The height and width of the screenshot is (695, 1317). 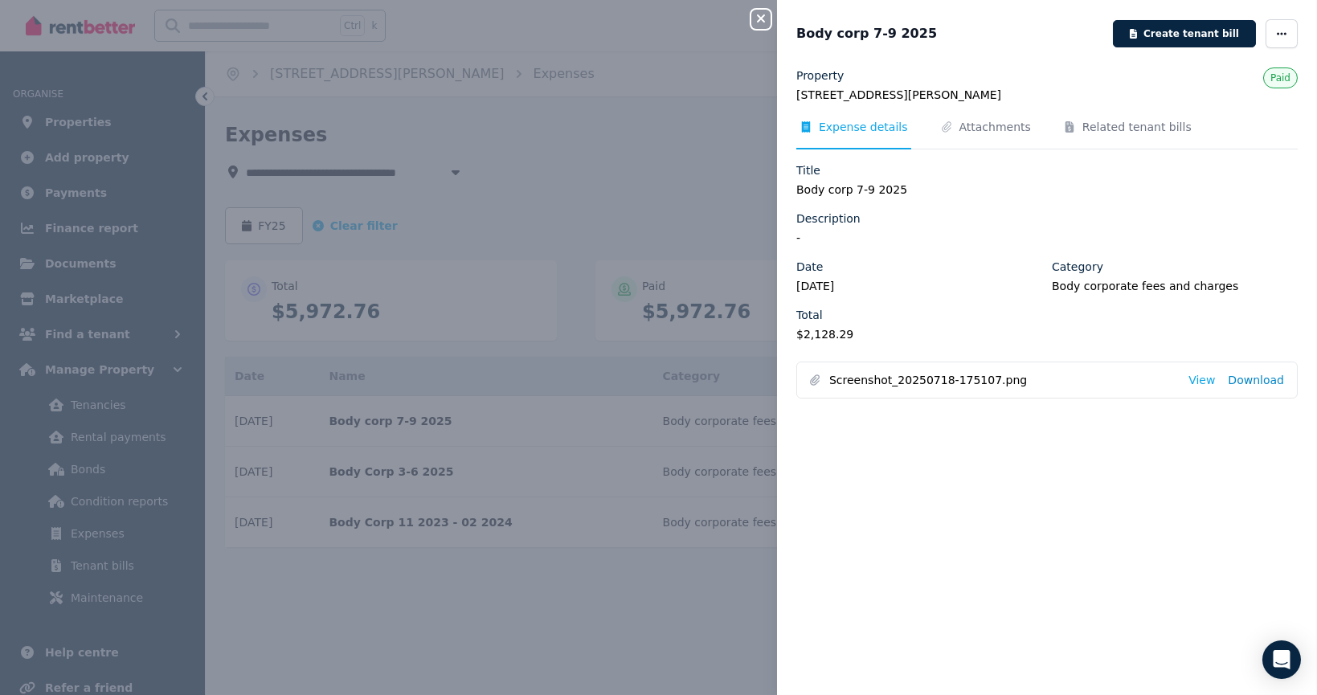 What do you see at coordinates (995, 127) in the screenshot?
I see `span: Attachments` at bounding box center [995, 127].